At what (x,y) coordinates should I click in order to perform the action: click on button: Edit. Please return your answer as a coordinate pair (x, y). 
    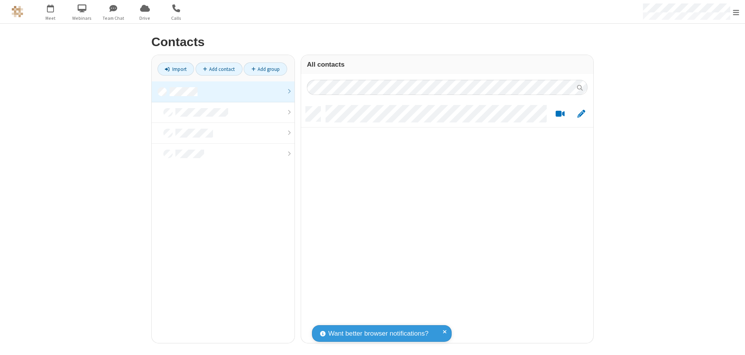
    Looking at the image, I should click on (581, 114).